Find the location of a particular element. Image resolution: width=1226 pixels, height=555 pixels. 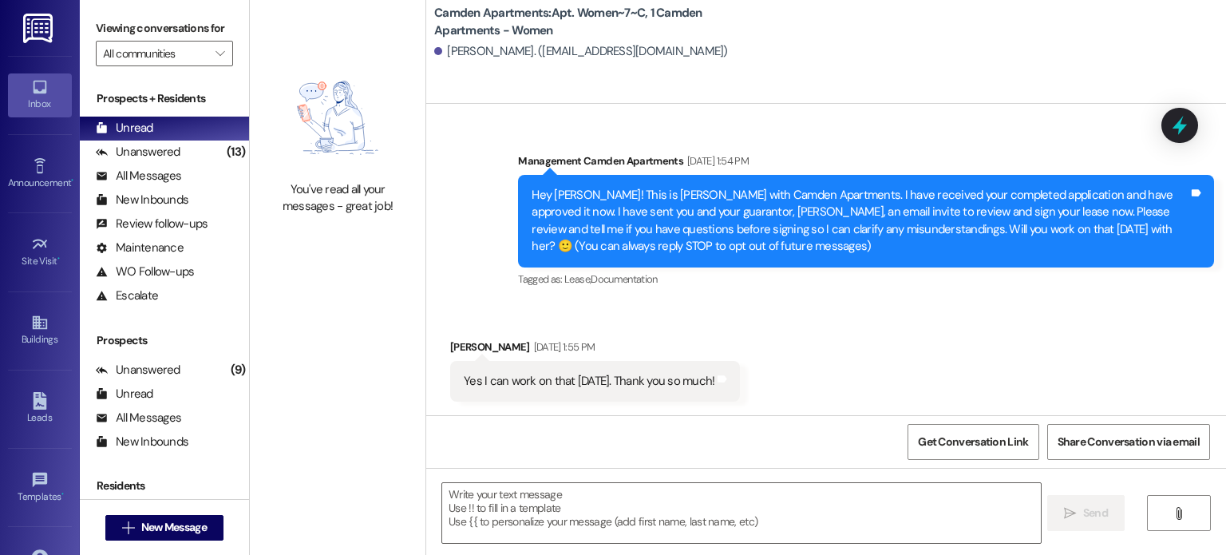

b: Camden Apartments: Apt. Women~7~C, 1 Camden Apartments - Women is located at coordinates (594, 22).